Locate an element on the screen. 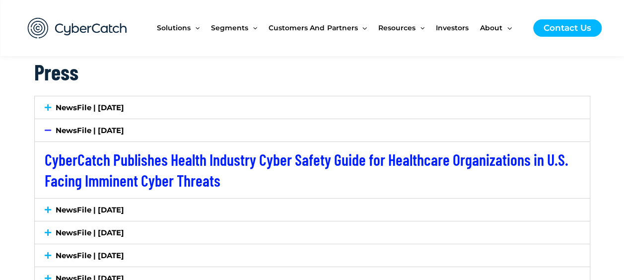 This screenshot has width=624, height=280. span: About is located at coordinates (491, 28).